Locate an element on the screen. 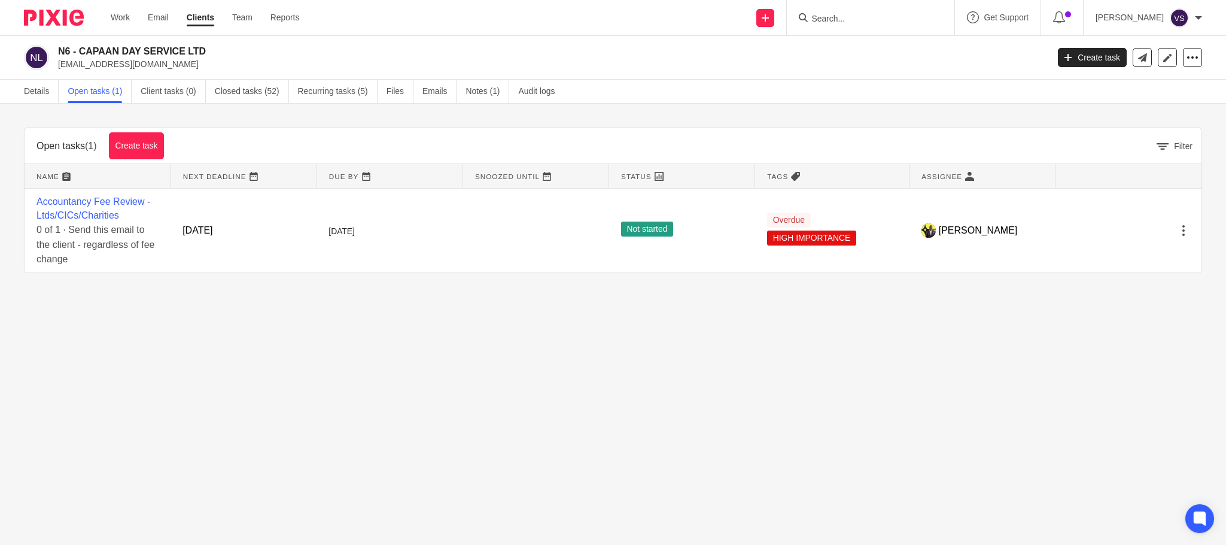 The width and height of the screenshot is (1226, 545). a: Team is located at coordinates (241, 17).